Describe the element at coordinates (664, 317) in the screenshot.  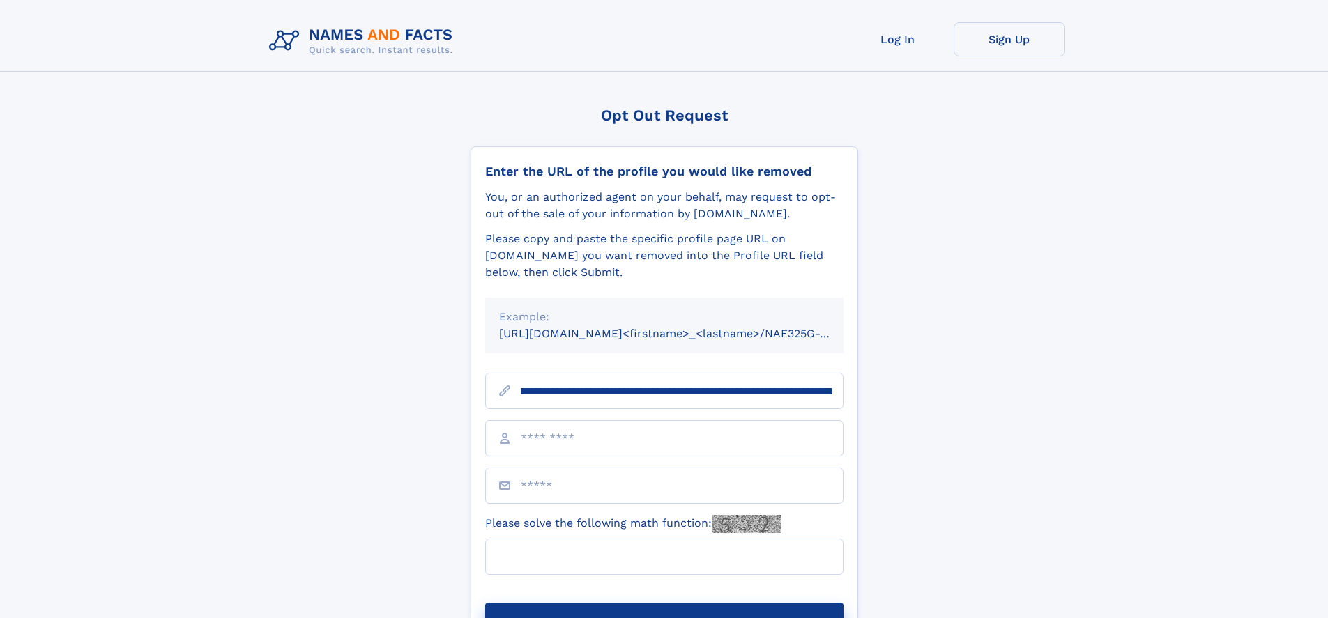
I see `div: Example:` at that location.